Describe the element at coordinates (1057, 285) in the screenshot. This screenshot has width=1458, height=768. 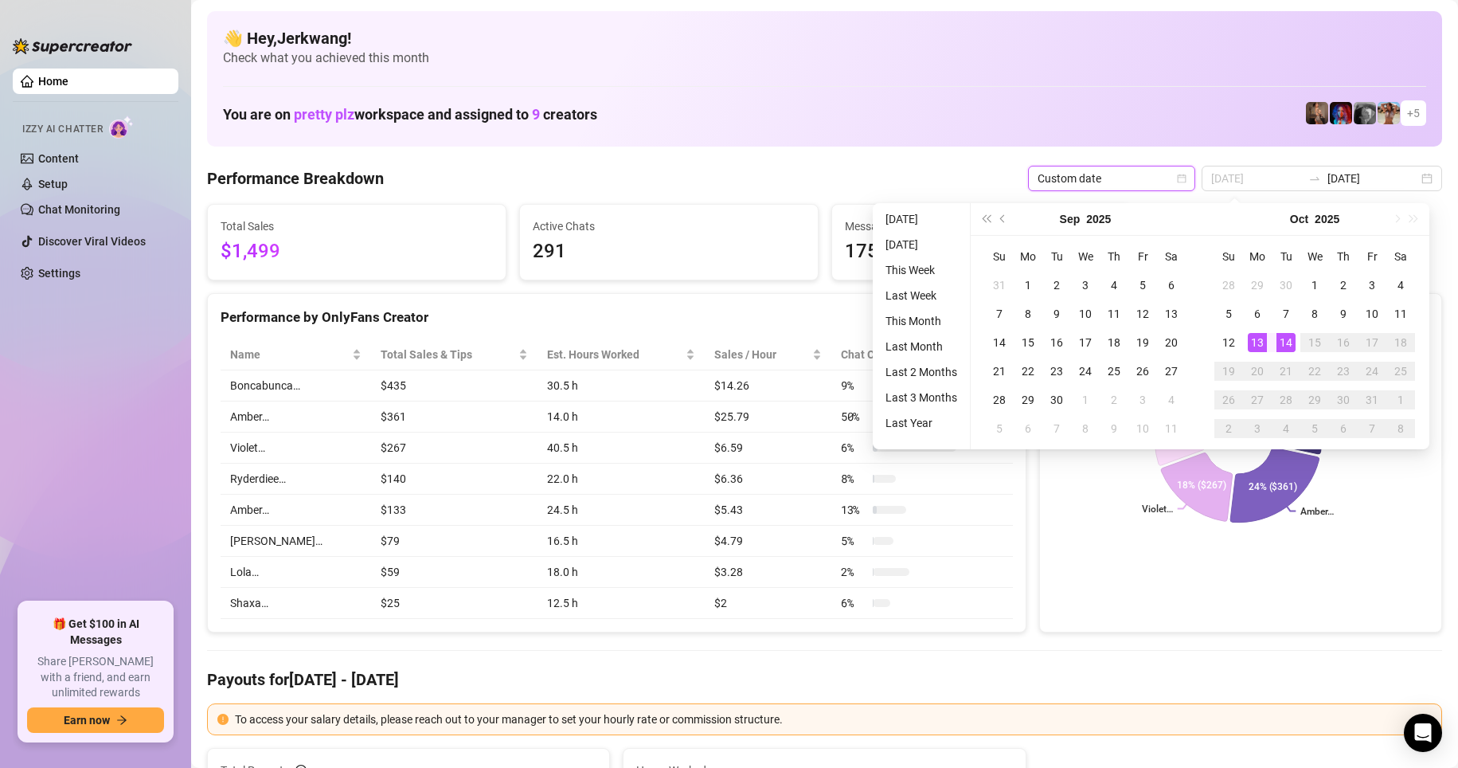
I see `td: 2025-09-02` at that location.